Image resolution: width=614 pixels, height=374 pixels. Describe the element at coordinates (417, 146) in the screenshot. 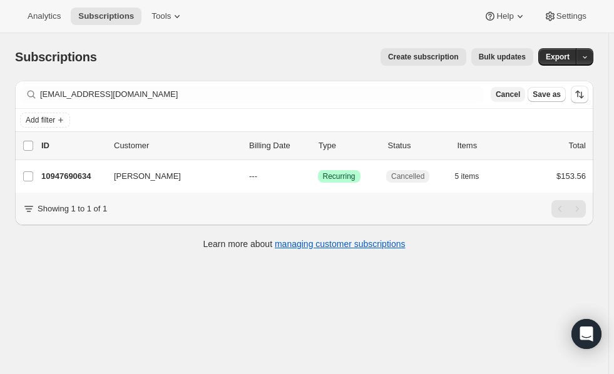

I see `p: Status` at that location.